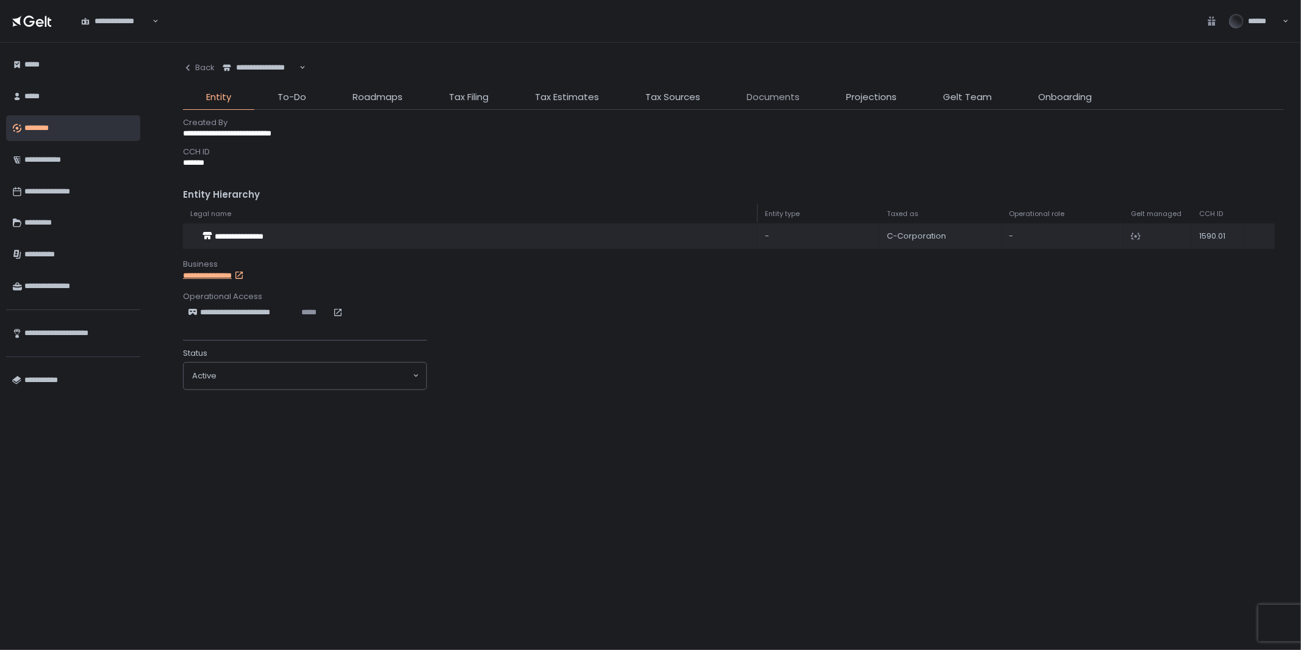 This screenshot has width=1301, height=650. I want to click on span: To-Do, so click(292, 97).